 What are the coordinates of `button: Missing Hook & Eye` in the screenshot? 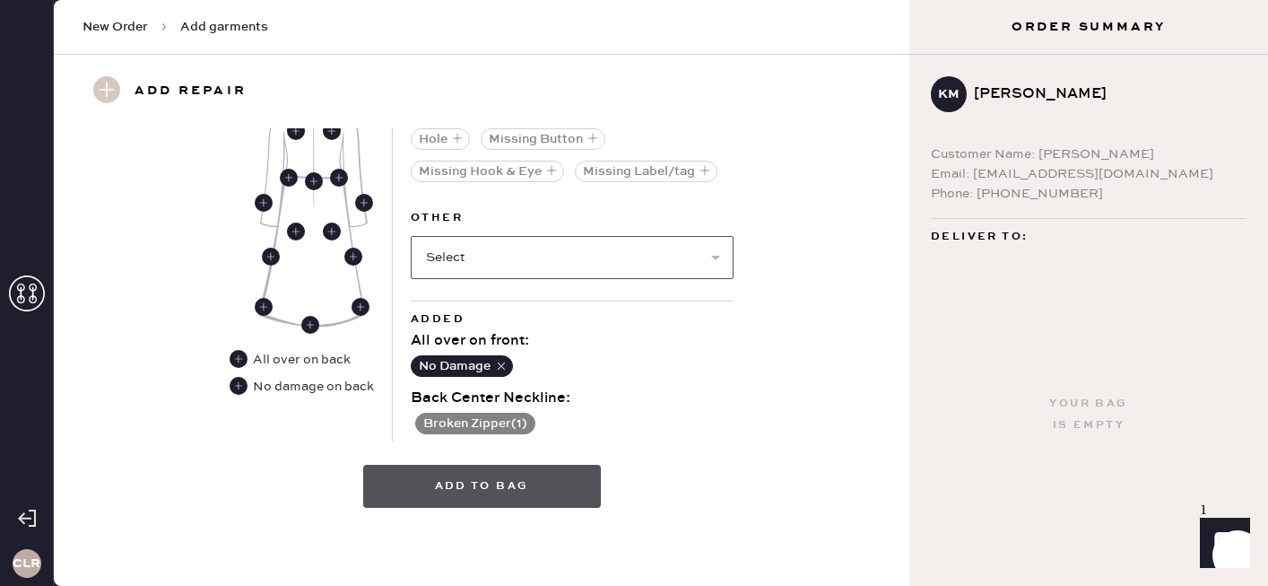 It's located at (487, 171).